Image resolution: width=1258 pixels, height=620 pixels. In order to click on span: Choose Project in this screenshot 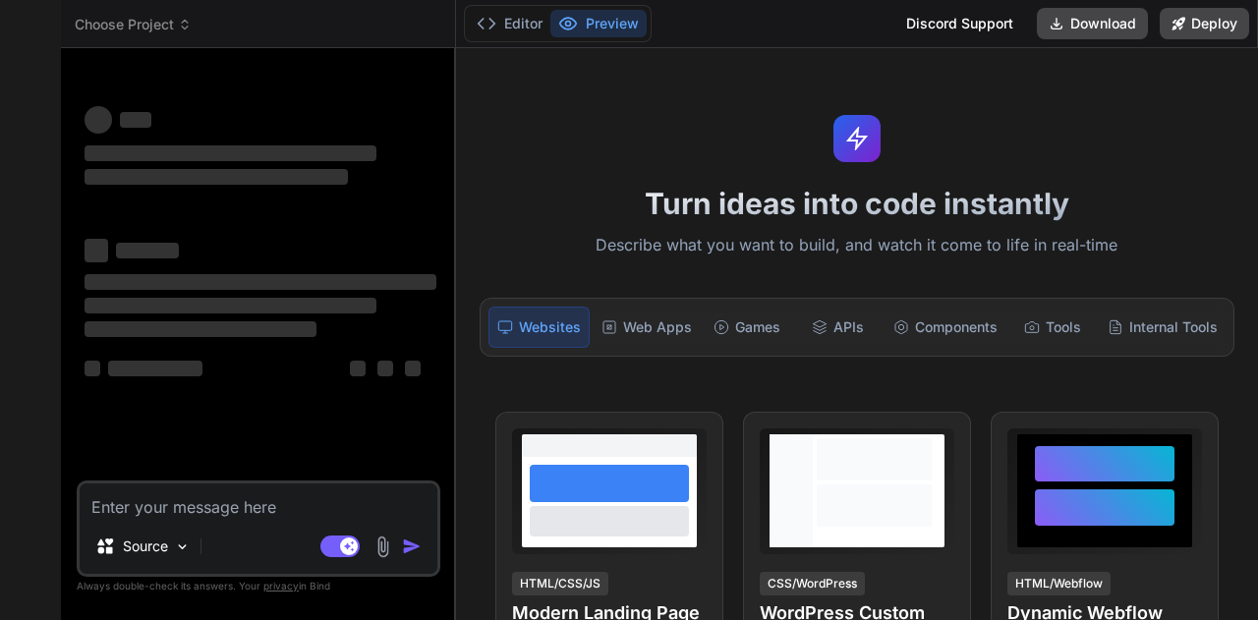, I will do `click(133, 25)`.